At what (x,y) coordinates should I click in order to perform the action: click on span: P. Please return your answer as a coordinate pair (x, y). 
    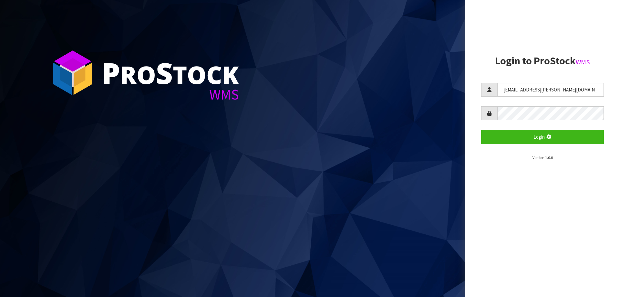
    Looking at the image, I should click on (111, 73).